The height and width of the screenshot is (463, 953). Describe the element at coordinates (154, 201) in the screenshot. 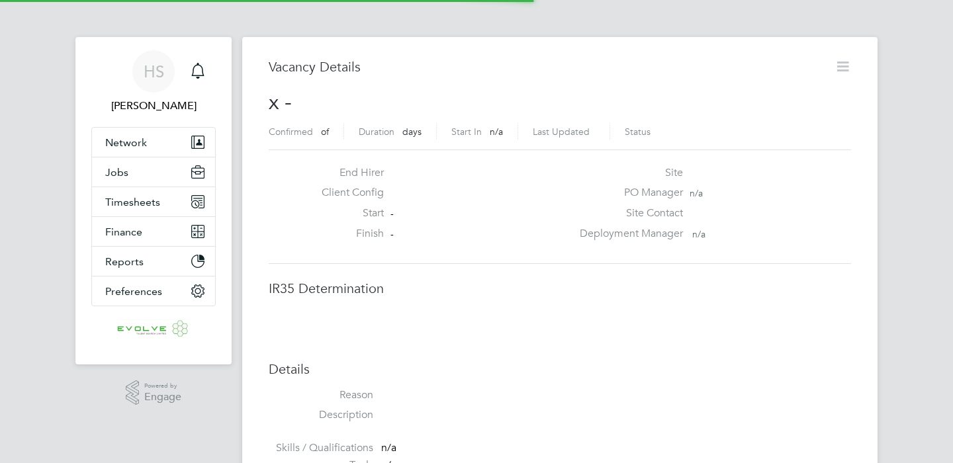

I see `nav: Main navigation` at that location.